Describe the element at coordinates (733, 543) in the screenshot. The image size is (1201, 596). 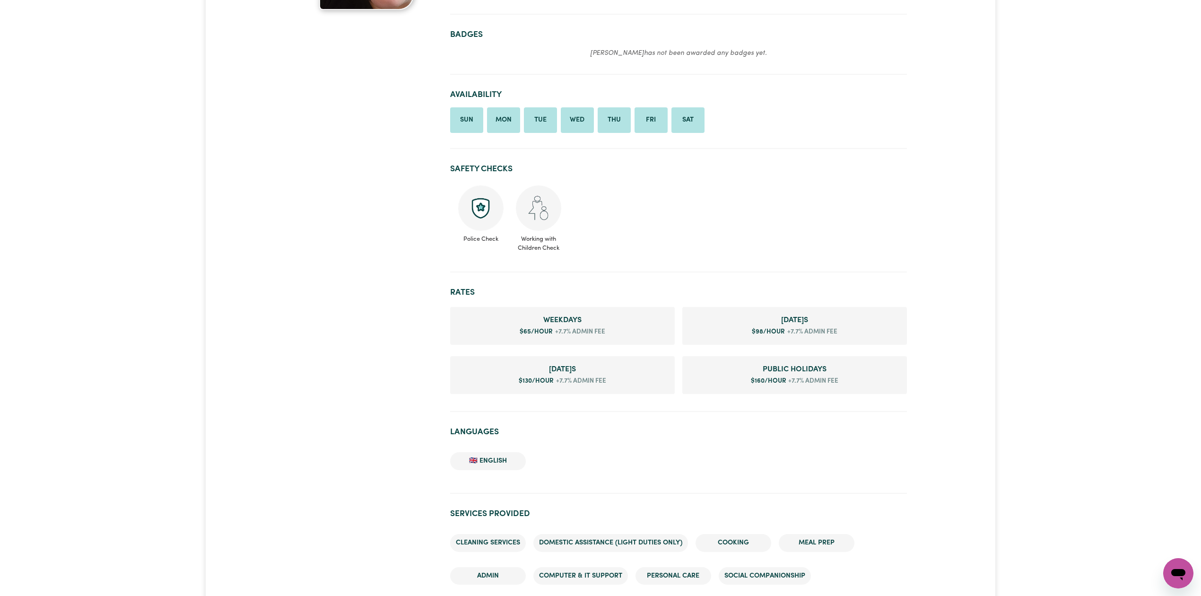
I see `li: Cooking` at that location.